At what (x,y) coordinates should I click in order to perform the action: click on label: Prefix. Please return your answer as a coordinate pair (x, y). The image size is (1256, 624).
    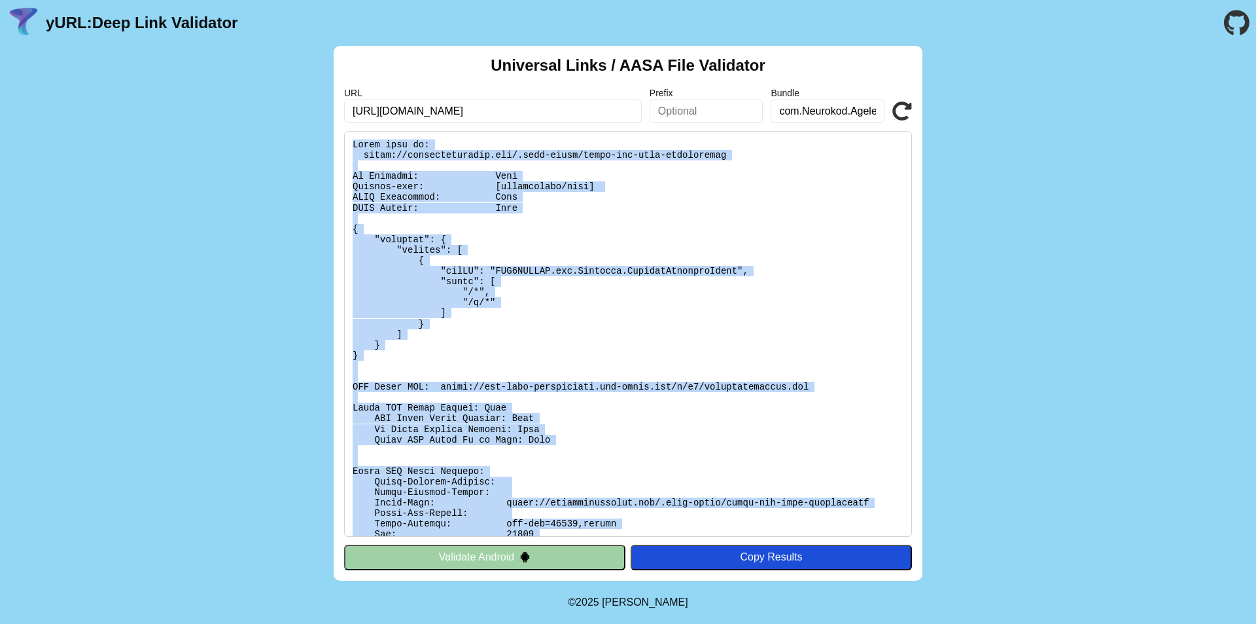
    Looking at the image, I should click on (707, 93).